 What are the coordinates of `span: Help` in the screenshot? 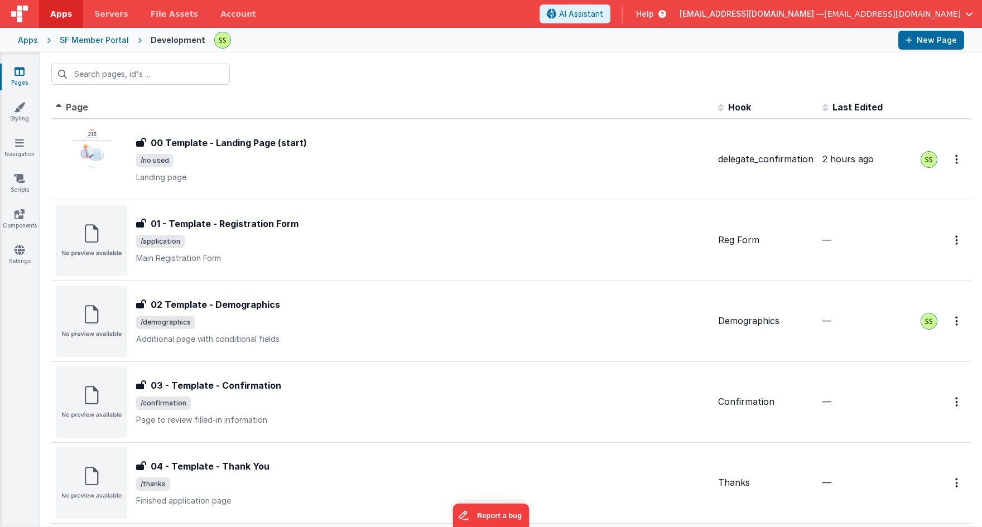 It's located at (645, 14).